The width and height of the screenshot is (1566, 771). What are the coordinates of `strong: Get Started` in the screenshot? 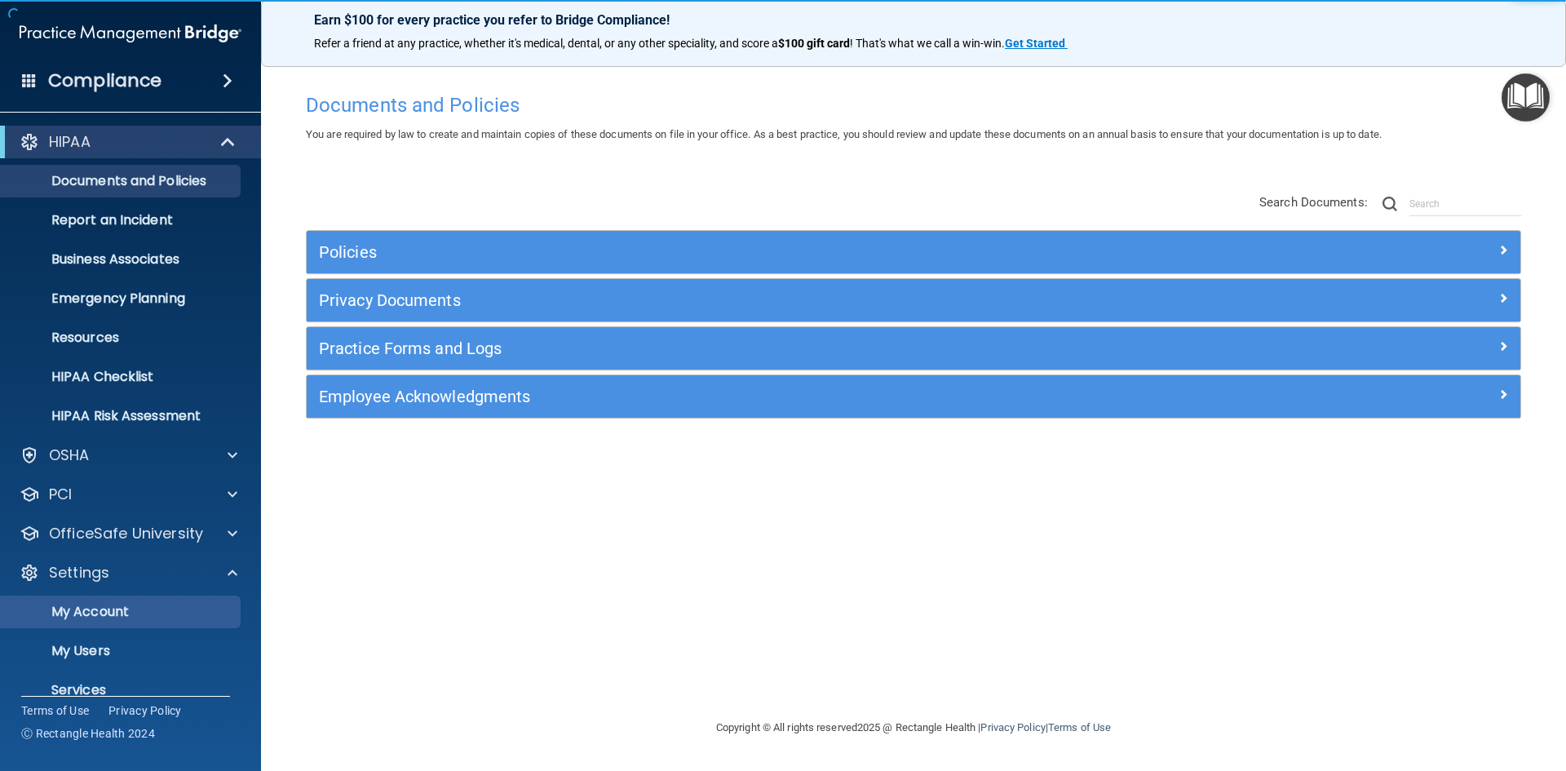 It's located at (1035, 43).